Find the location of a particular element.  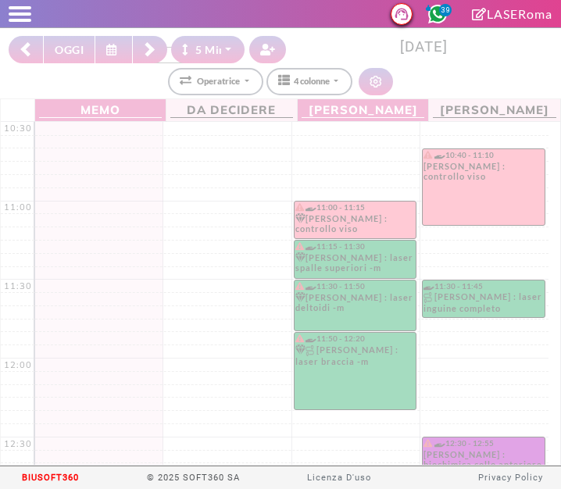

span: Memo is located at coordinates (100, 109).